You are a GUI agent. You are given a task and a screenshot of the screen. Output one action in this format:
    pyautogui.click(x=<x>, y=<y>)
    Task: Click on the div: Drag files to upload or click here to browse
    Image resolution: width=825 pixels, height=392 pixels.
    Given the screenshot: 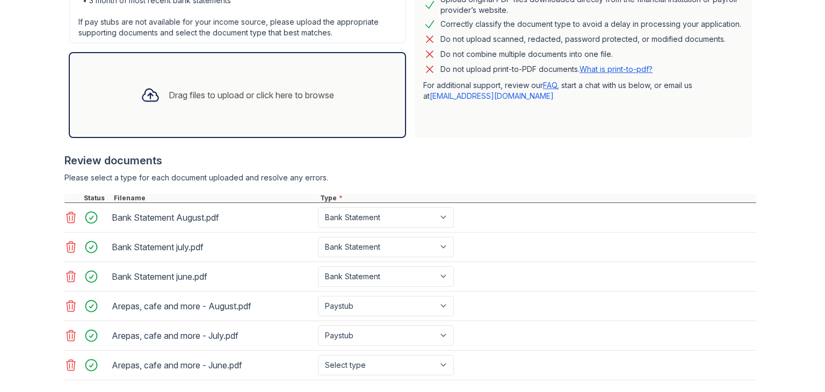 What is the action you would take?
    pyautogui.click(x=251, y=95)
    